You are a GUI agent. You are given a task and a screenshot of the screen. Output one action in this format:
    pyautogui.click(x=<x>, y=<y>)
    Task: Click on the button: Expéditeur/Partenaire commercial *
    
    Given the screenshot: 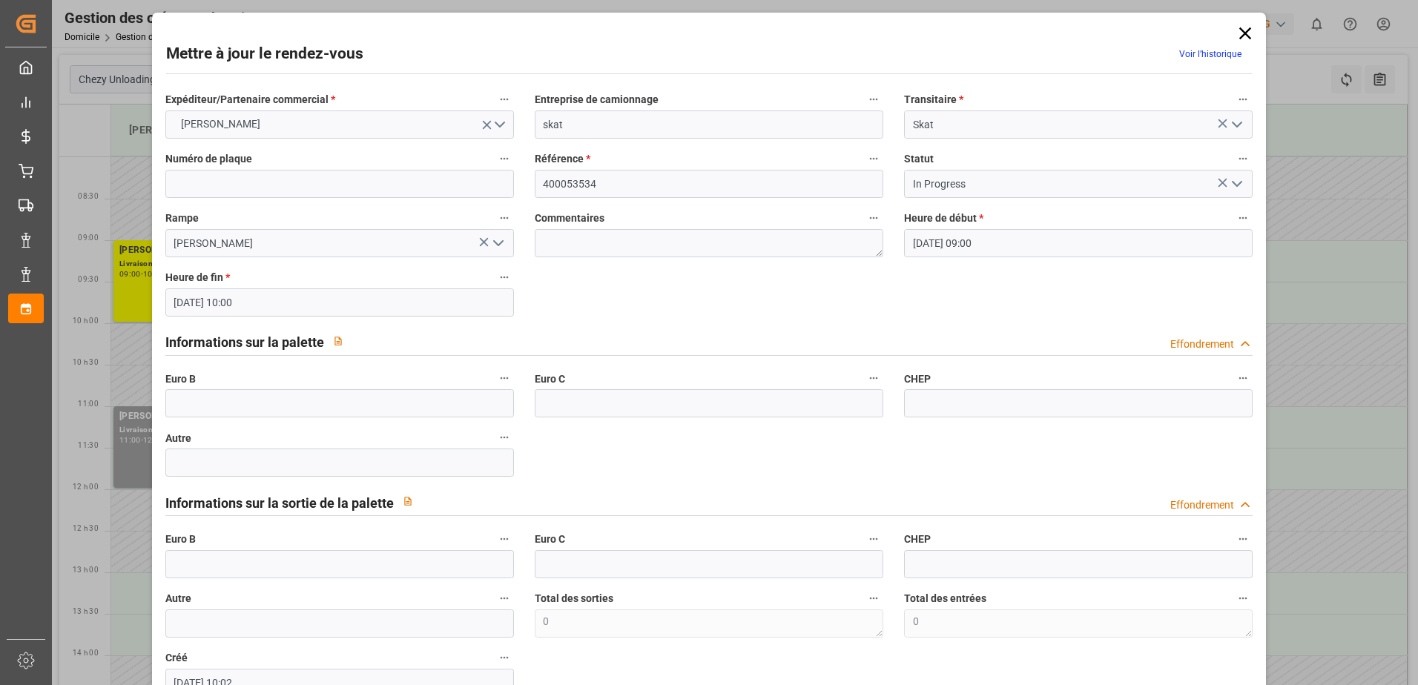 What is the action you would take?
    pyautogui.click(x=504, y=99)
    